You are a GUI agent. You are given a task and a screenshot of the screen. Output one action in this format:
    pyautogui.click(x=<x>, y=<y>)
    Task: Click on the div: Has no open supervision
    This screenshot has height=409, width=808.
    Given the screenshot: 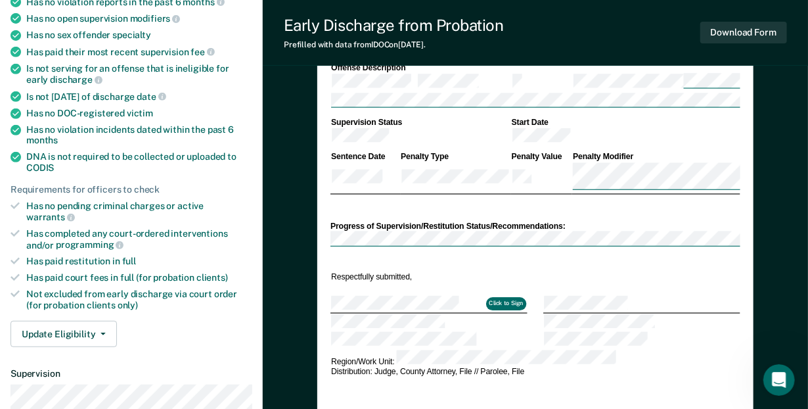 What is the action you would take?
    pyautogui.click(x=139, y=18)
    